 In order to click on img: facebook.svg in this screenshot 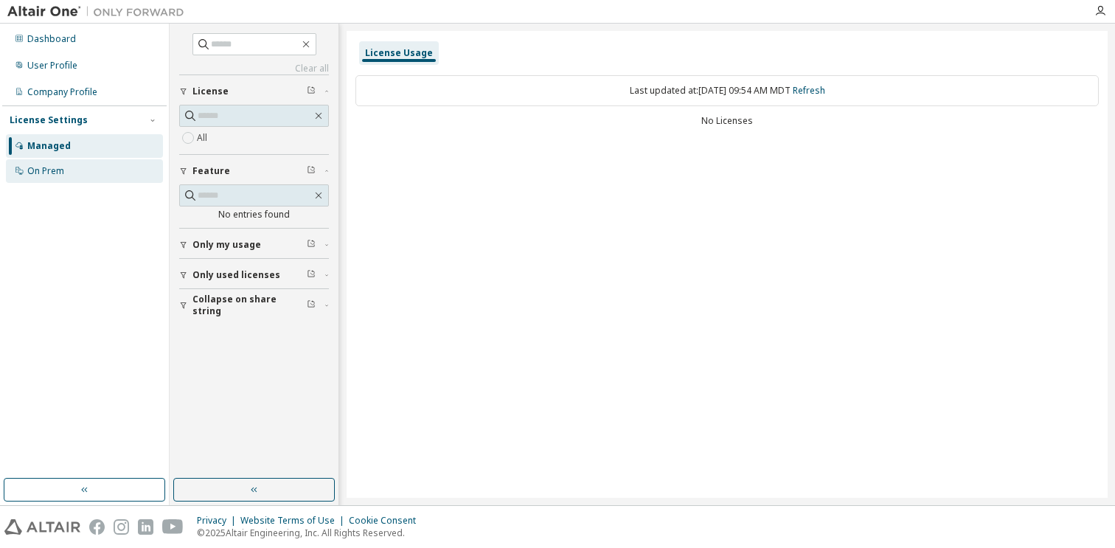, I will do `click(97, 526)`.